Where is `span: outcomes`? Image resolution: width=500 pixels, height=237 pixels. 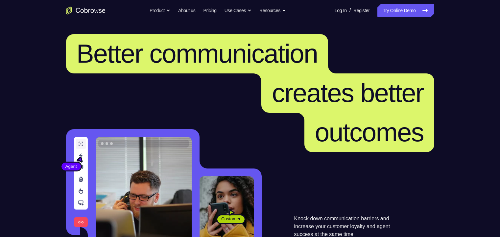 span: outcomes is located at coordinates (369, 132).